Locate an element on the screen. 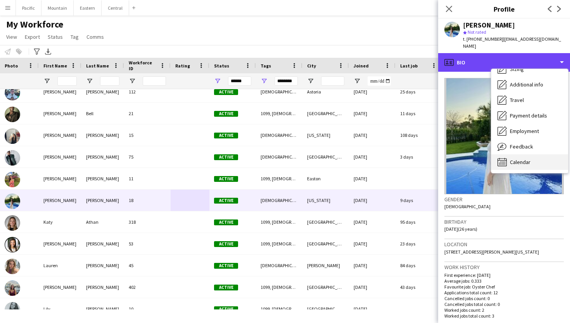  input: Workforce ID Filter Input is located at coordinates (154, 81).